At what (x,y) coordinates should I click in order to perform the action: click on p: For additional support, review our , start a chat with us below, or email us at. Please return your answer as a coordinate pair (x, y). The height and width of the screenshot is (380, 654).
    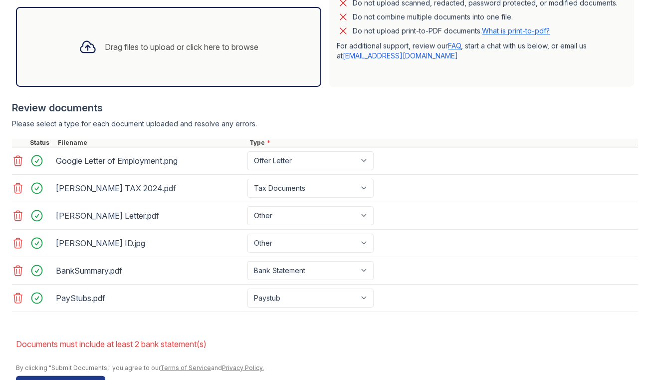
    Looking at the image, I should click on (482, 51).